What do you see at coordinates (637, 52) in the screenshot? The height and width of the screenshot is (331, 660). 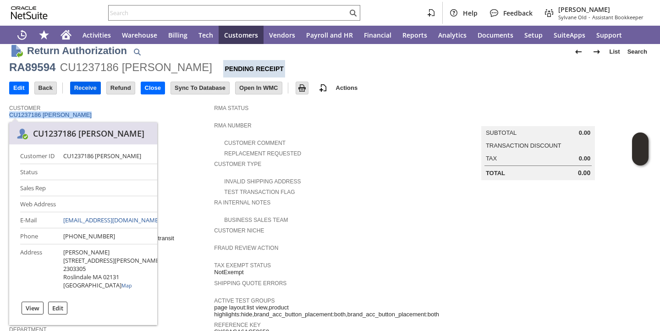 I see `a: Search` at bounding box center [637, 52].